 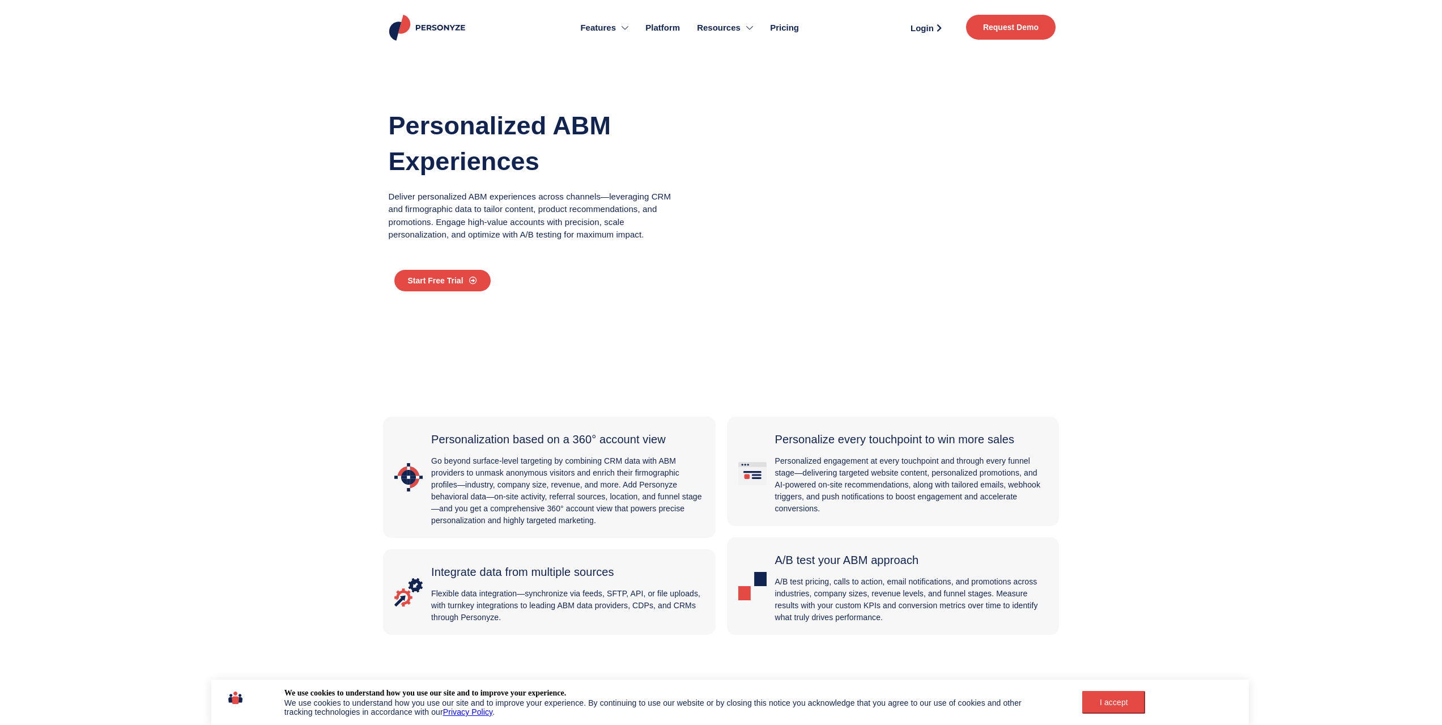 I want to click on span: Personalization based on a 360° account view, so click(x=548, y=439).